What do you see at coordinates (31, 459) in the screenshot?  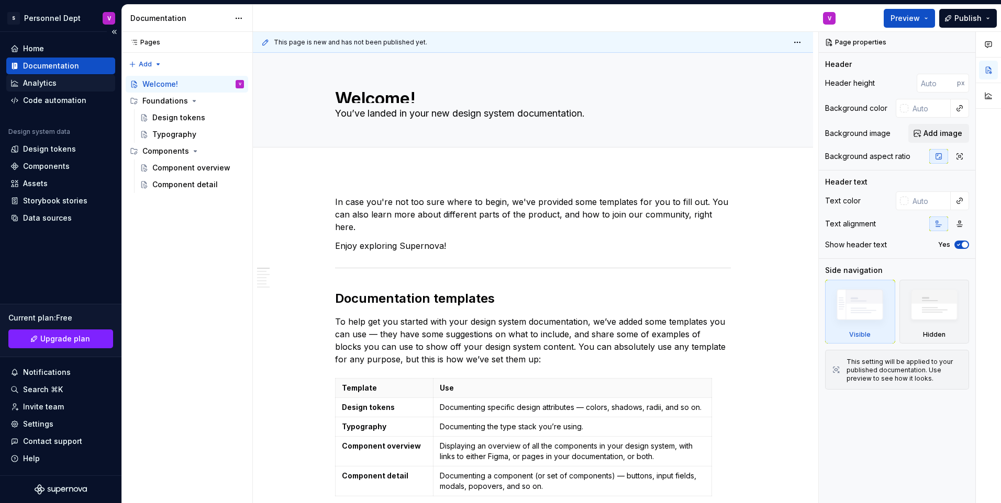 I see `div: Help` at bounding box center [31, 459].